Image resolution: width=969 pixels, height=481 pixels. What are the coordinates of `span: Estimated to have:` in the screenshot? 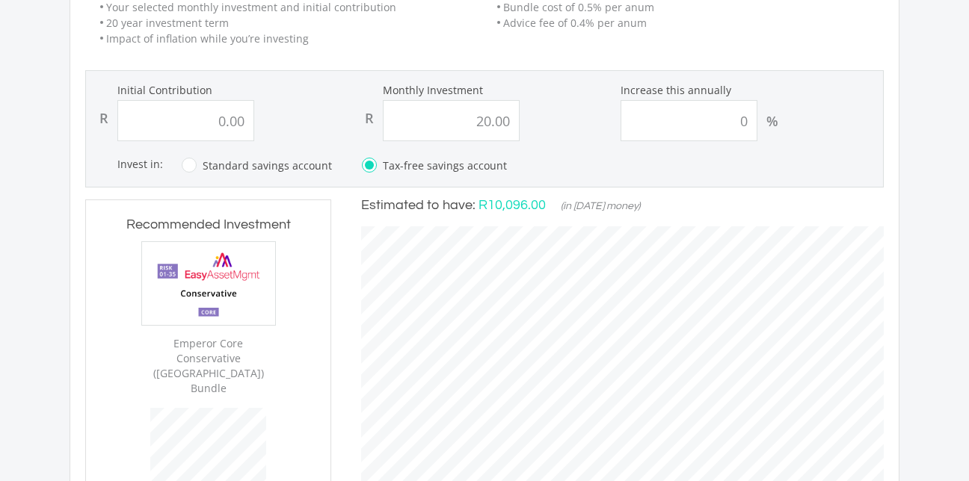 It's located at (418, 205).